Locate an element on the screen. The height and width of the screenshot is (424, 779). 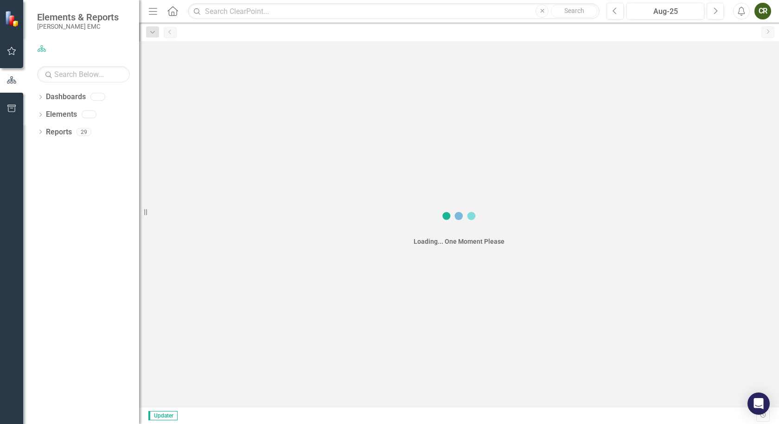
input: Search ClearPoint... is located at coordinates (394, 11).